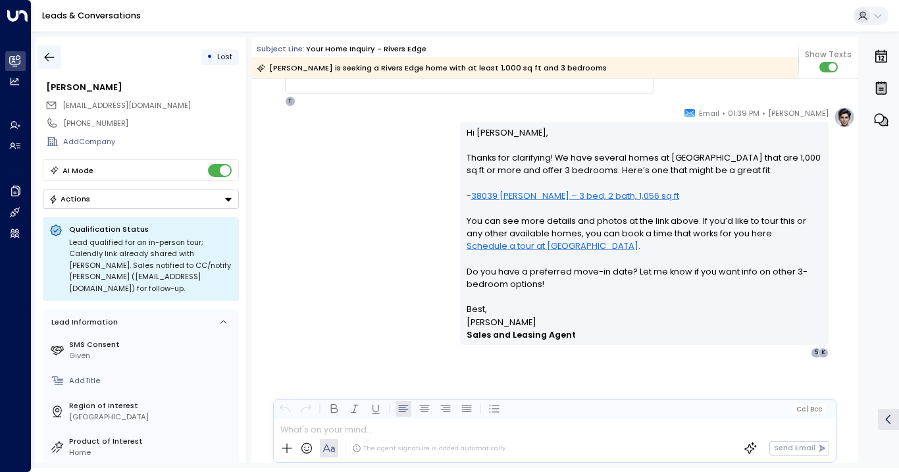 Image resolution: width=899 pixels, height=472 pixels. Describe the element at coordinates (366, 49) in the screenshot. I see `div: Your Home Inquiry - Rivers Edge` at that location.